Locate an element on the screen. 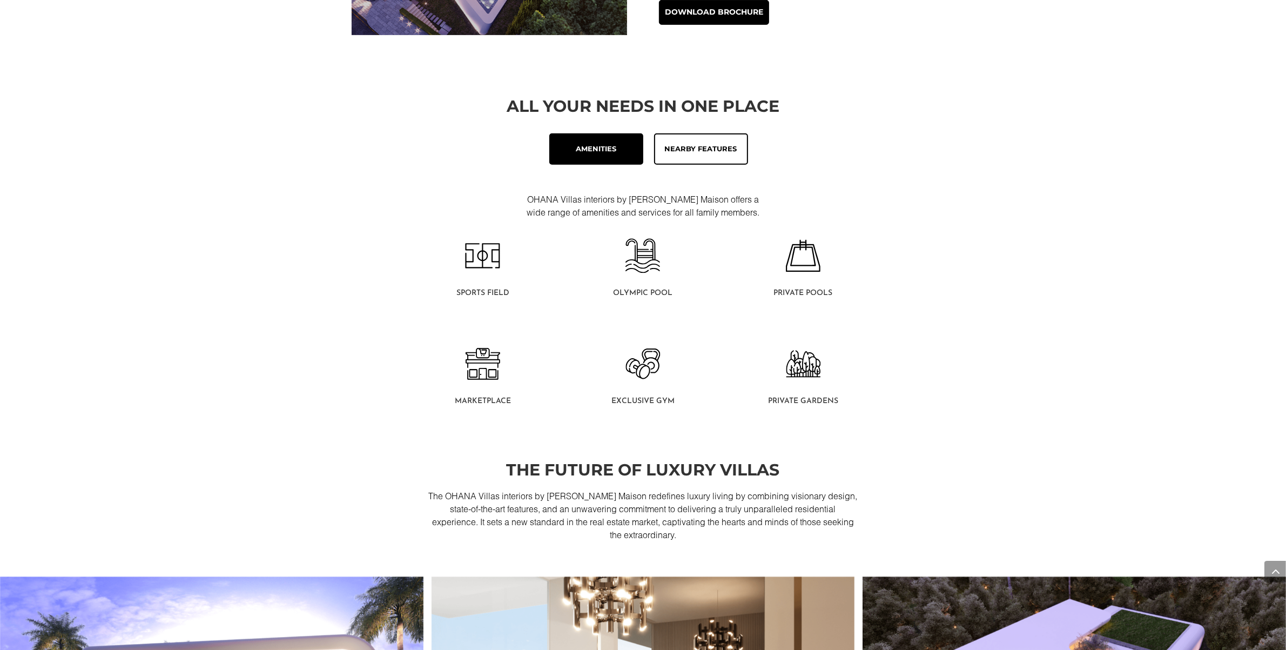 The width and height of the screenshot is (1286, 650). div: Amenities is located at coordinates (596, 149).